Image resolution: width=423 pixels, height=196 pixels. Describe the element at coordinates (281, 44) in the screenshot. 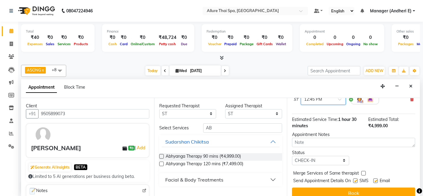

I see `span: Wallet` at that location.